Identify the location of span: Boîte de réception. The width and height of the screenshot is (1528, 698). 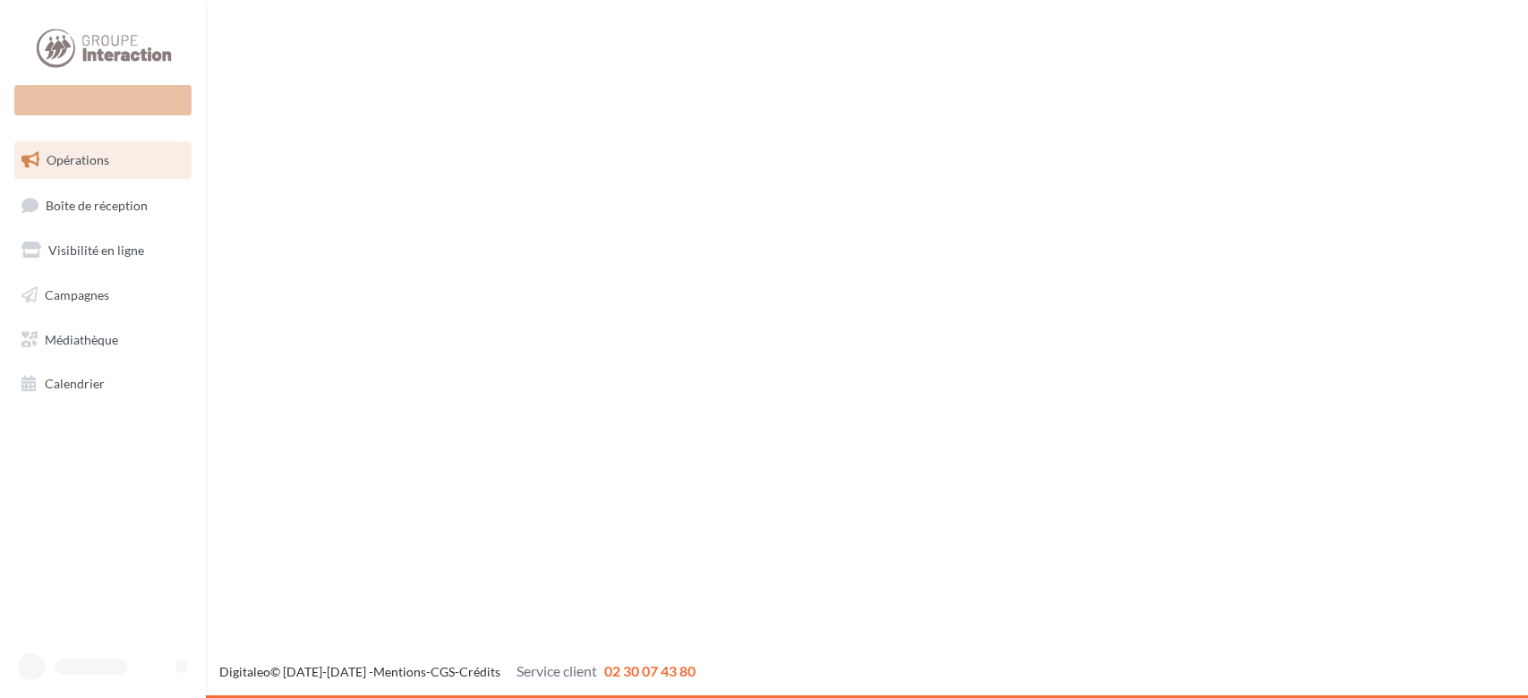
(97, 204).